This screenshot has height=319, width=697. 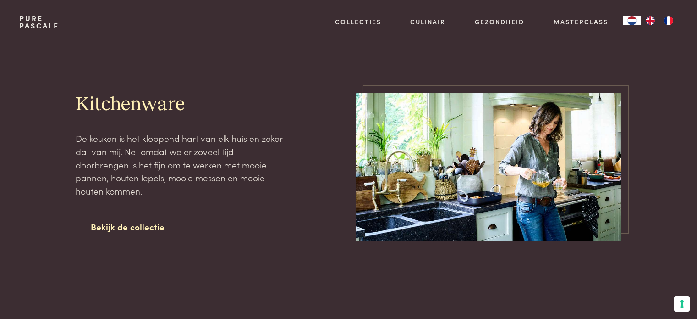 I want to click on div: Language, so click(x=632, y=21).